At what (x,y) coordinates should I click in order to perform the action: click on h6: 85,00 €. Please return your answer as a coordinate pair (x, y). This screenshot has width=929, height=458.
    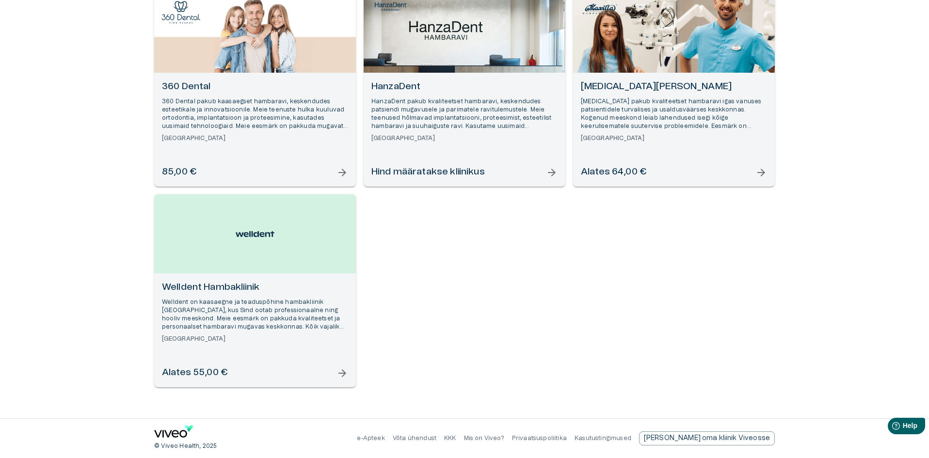
    Looking at the image, I should click on (179, 172).